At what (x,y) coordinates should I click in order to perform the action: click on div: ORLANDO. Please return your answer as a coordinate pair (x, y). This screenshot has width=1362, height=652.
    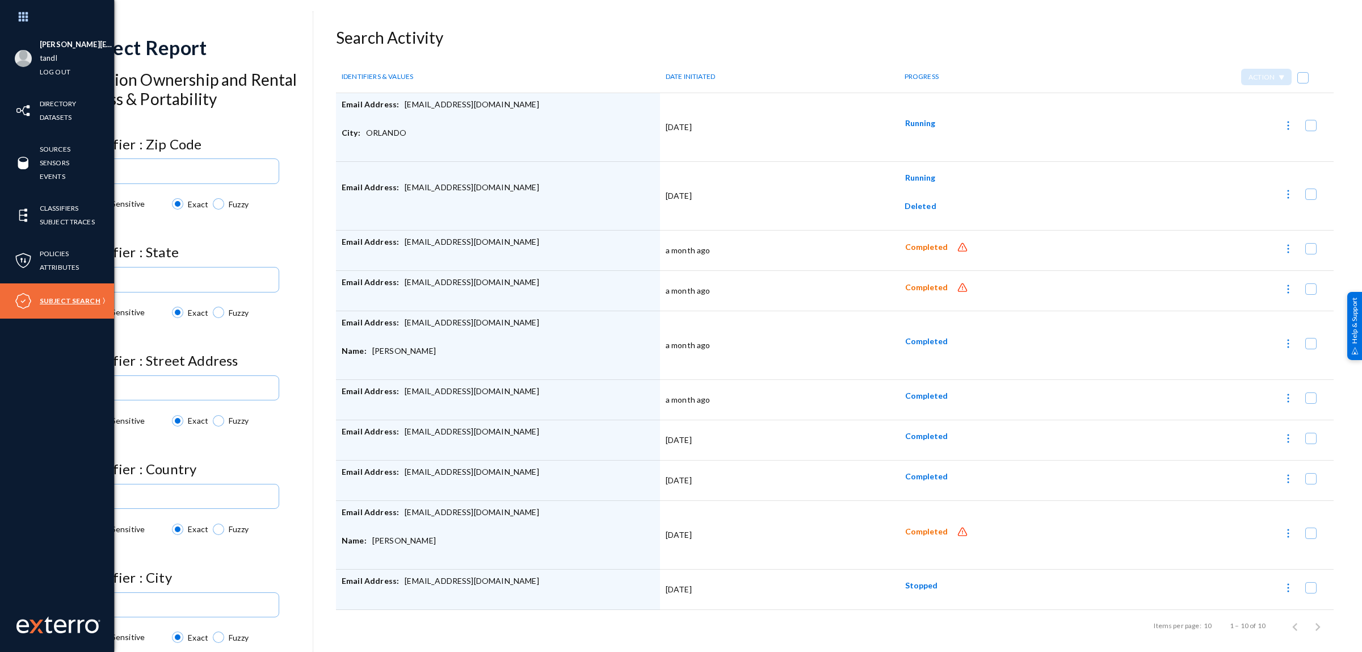
    Looking at the image, I should click on (498, 141).